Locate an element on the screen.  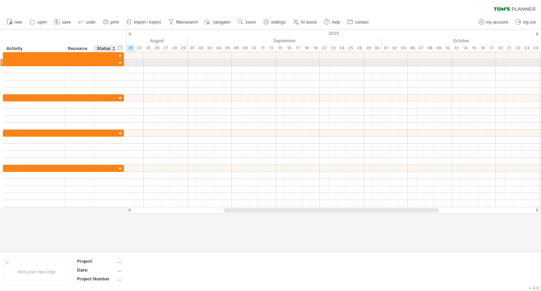
div: Status is located at coordinates (105, 49).